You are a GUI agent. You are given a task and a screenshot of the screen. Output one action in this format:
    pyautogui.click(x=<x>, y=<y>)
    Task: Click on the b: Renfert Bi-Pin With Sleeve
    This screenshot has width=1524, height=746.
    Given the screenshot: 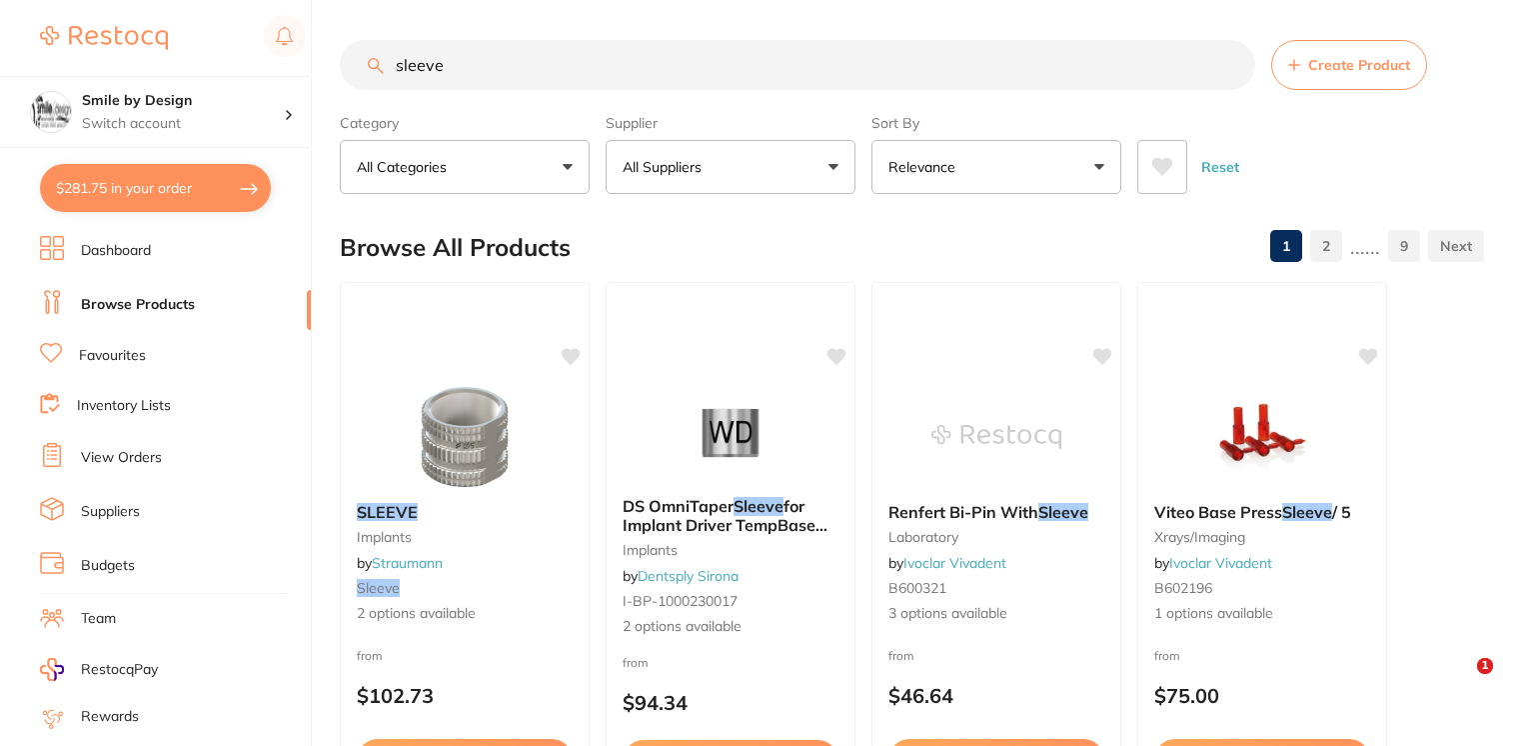 What is the action you would take?
    pyautogui.click(x=997, y=512)
    